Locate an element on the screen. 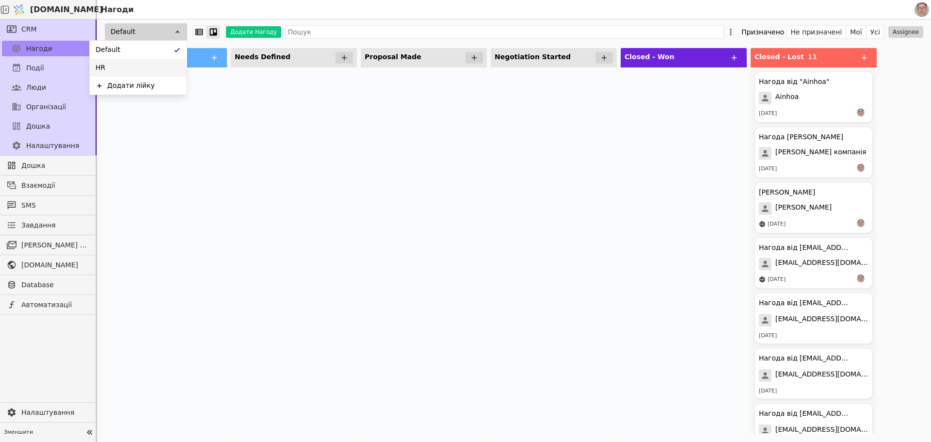  a: Події is located at coordinates (48, 68).